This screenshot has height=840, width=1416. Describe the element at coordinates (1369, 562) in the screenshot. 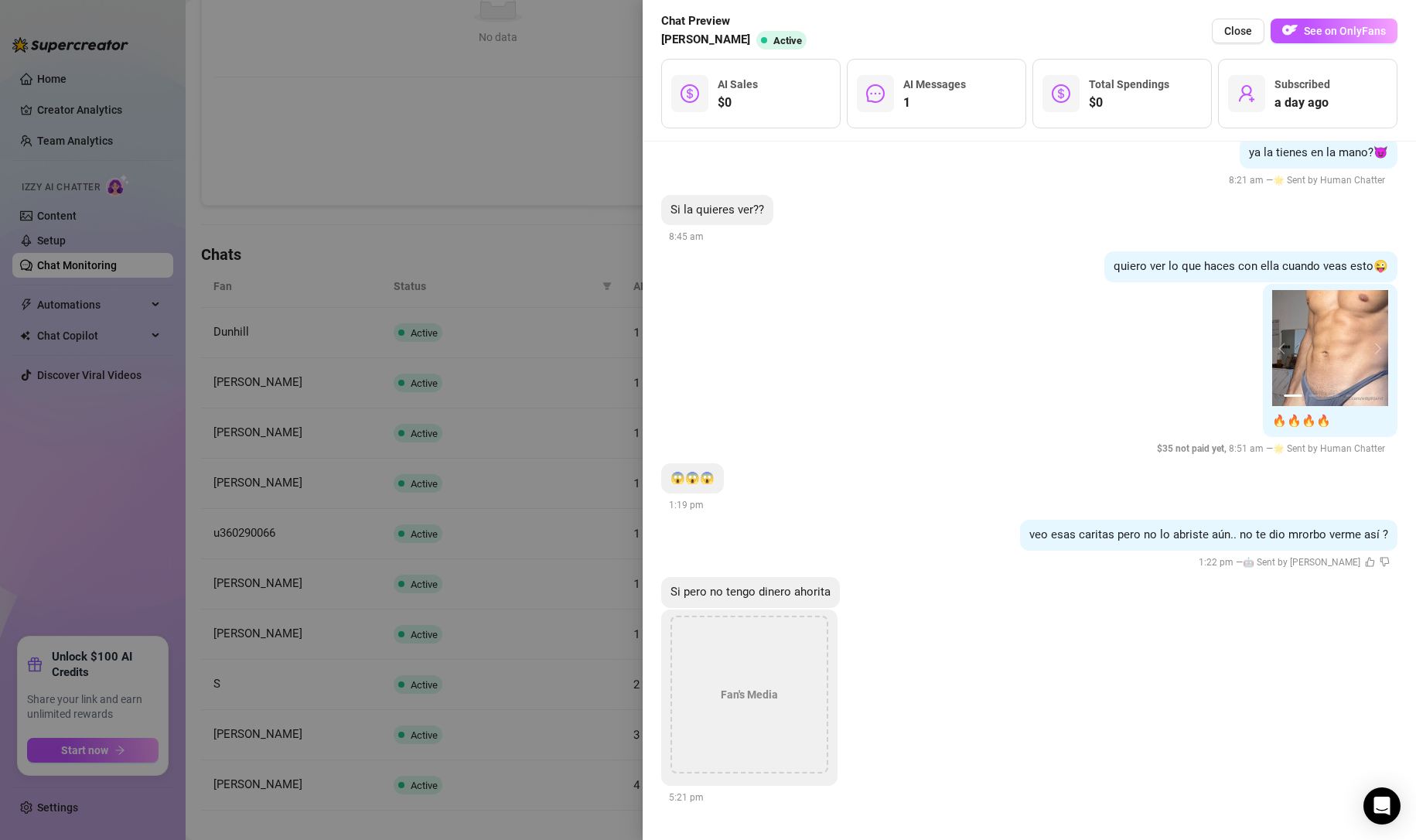

I see `span: like` at that location.